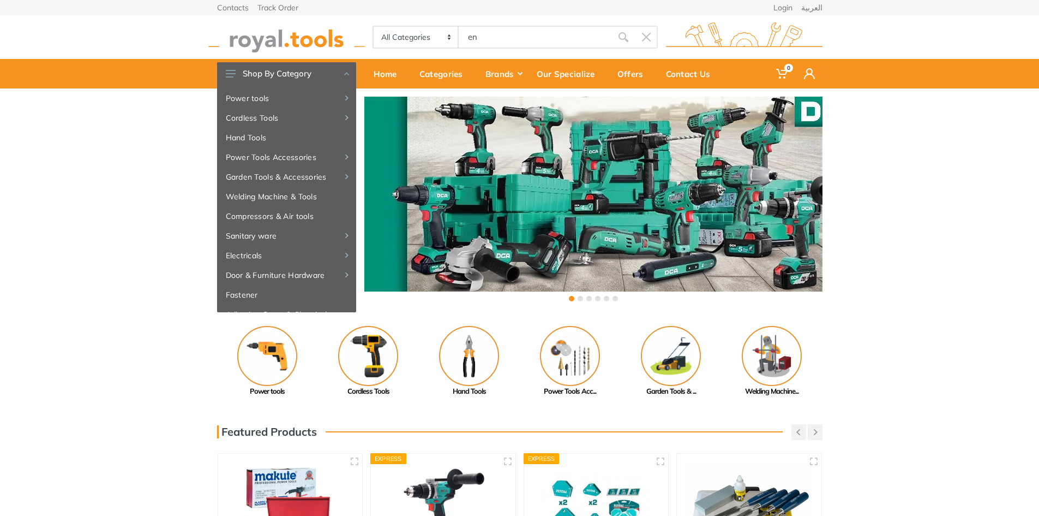 The width and height of the screenshot is (1039, 516). Describe the element at coordinates (286, 157) in the screenshot. I see `a: Power Tools Accessories` at that location.